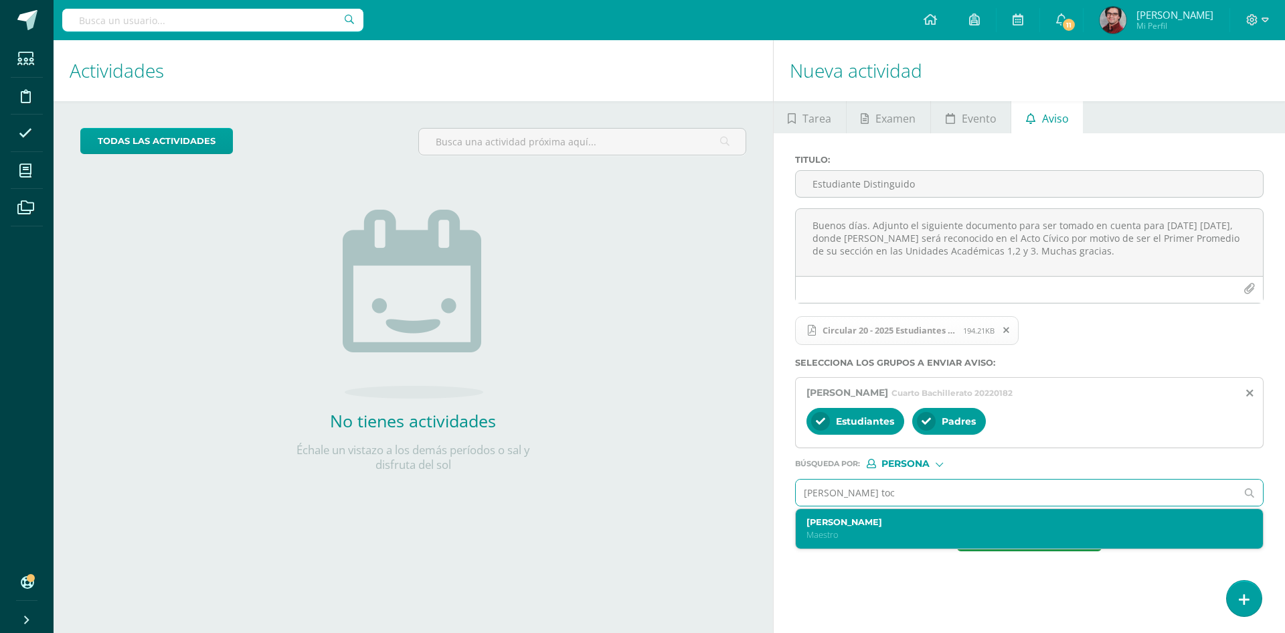  What do you see at coordinates (413, 304) in the screenshot?
I see `img: no_activities.png` at bounding box center [413, 304].